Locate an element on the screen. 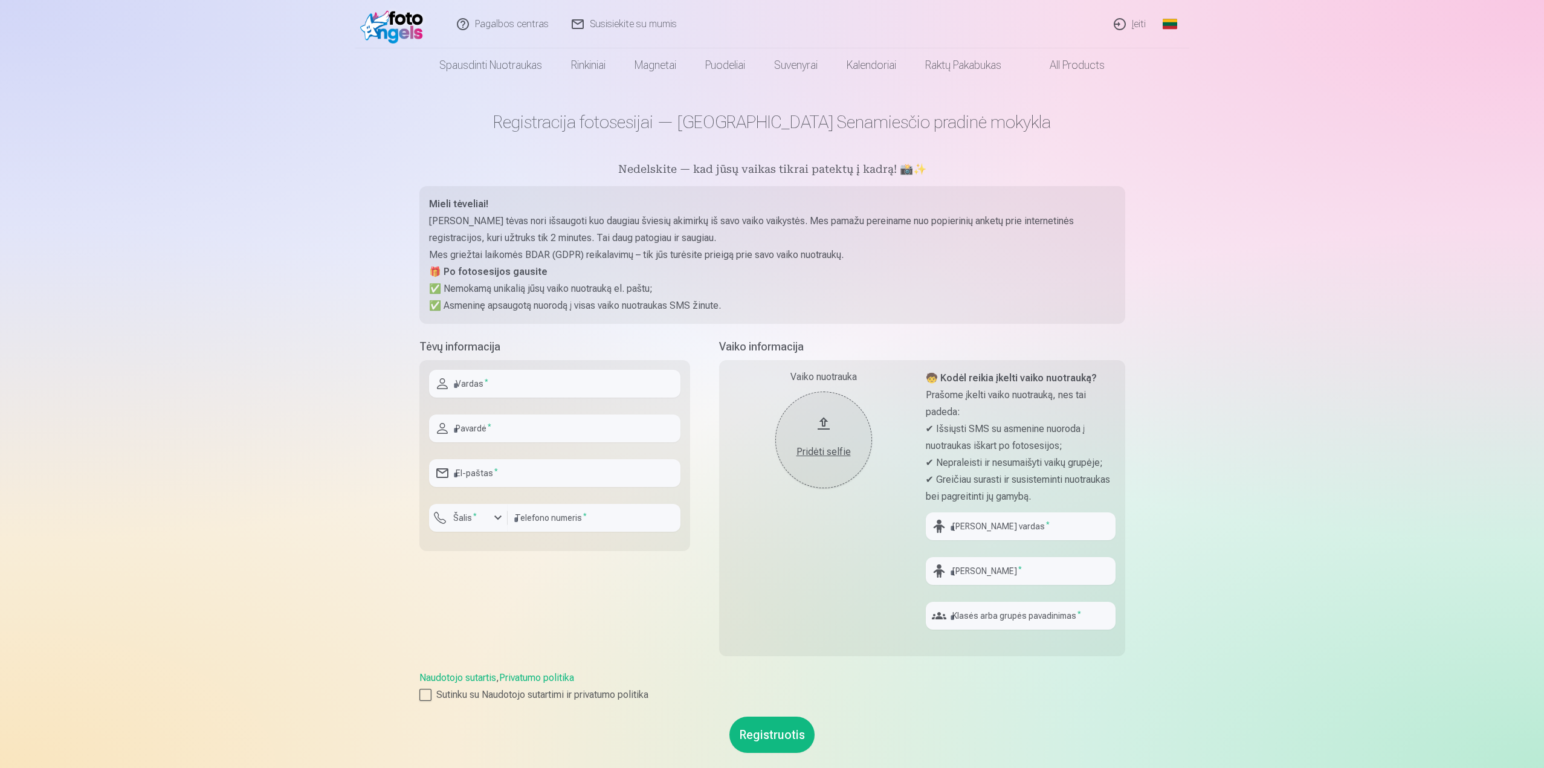  a: Suvenyrai is located at coordinates (796, 65).